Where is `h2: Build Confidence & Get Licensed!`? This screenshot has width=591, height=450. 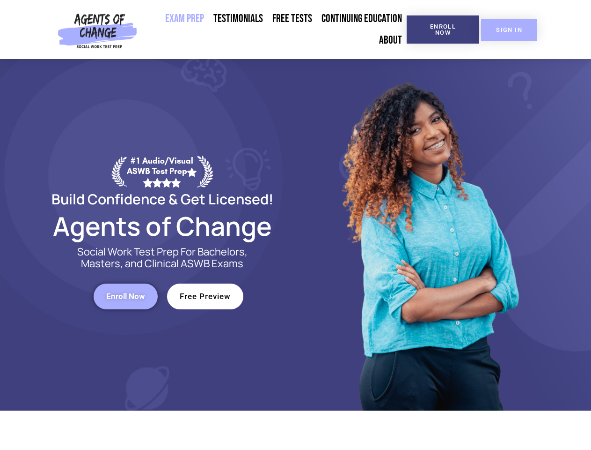
h2: Build Confidence & Get Licensed! is located at coordinates (162, 199).